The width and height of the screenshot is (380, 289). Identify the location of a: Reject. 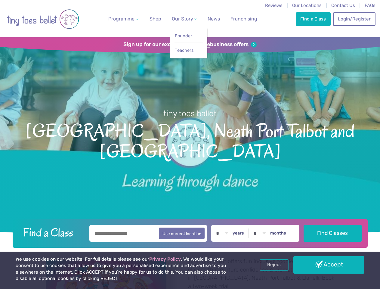
(274, 265).